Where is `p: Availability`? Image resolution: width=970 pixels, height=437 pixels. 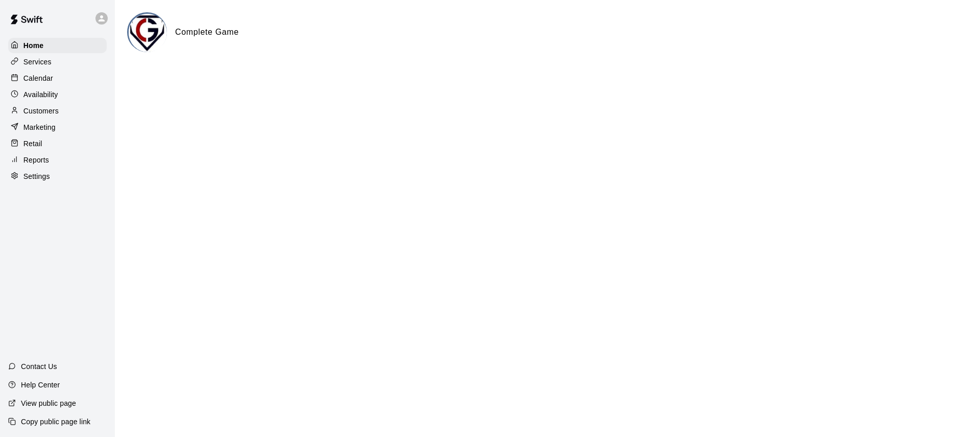 p: Availability is located at coordinates (41, 94).